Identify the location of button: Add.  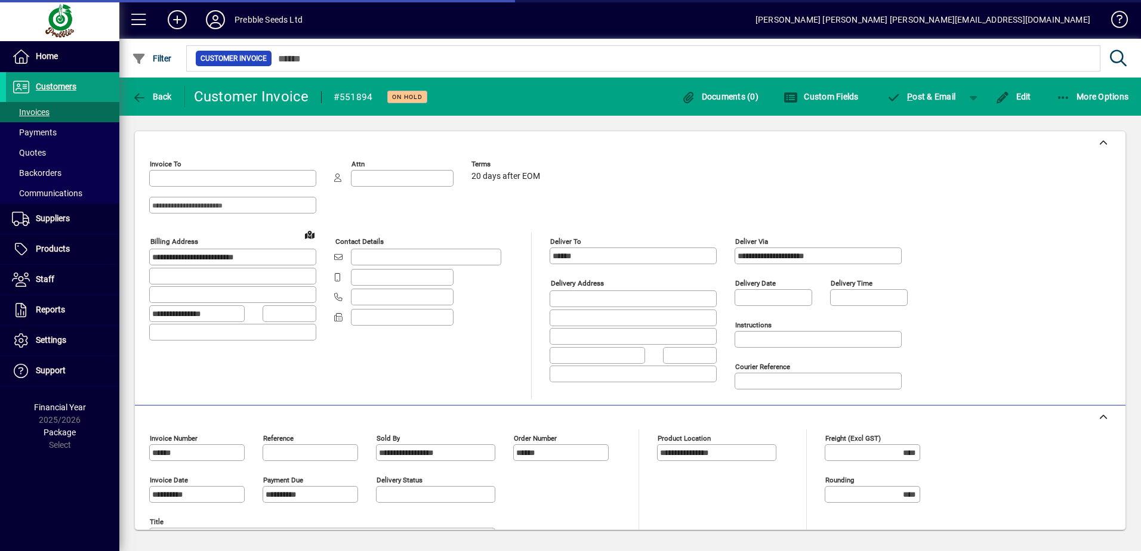
(177, 20).